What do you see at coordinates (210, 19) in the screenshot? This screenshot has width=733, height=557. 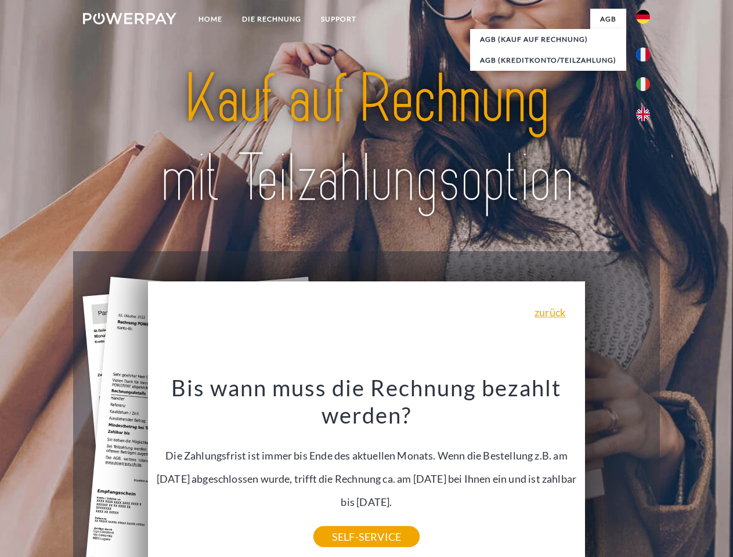 I see `a: Home` at bounding box center [210, 19].